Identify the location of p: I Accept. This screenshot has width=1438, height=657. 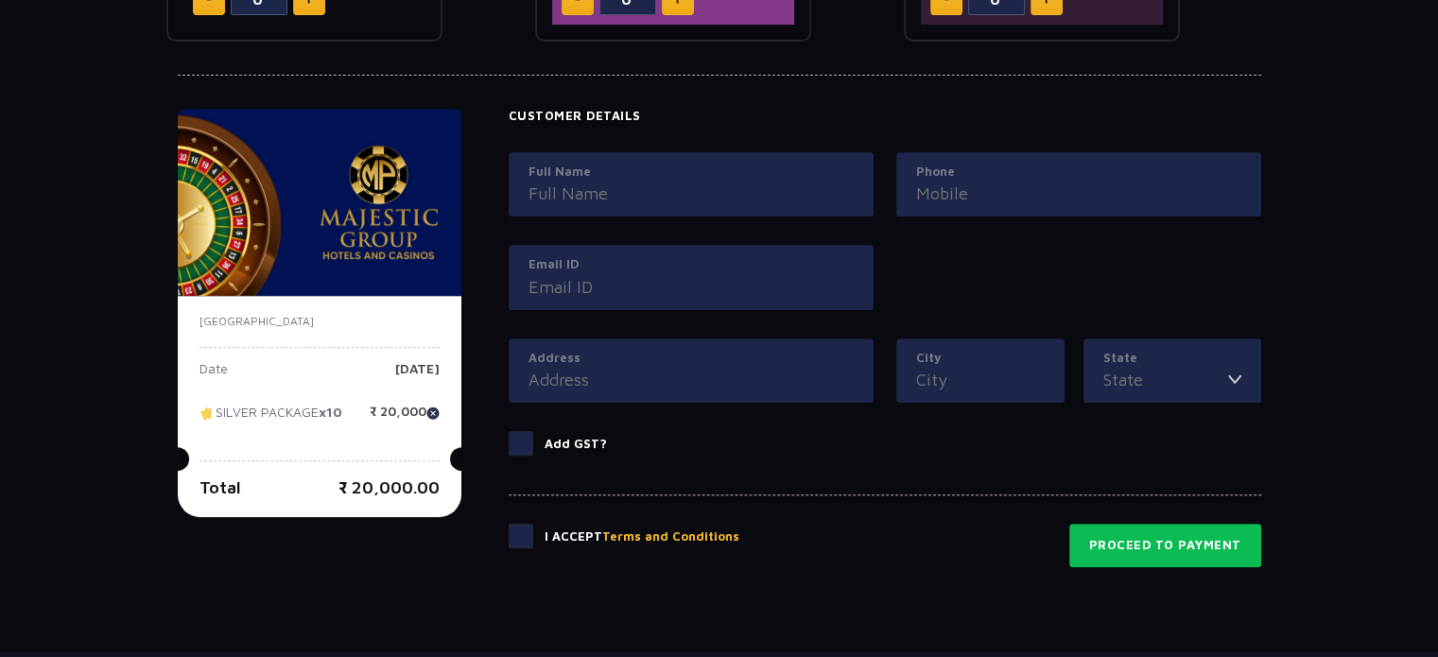
(642, 537).